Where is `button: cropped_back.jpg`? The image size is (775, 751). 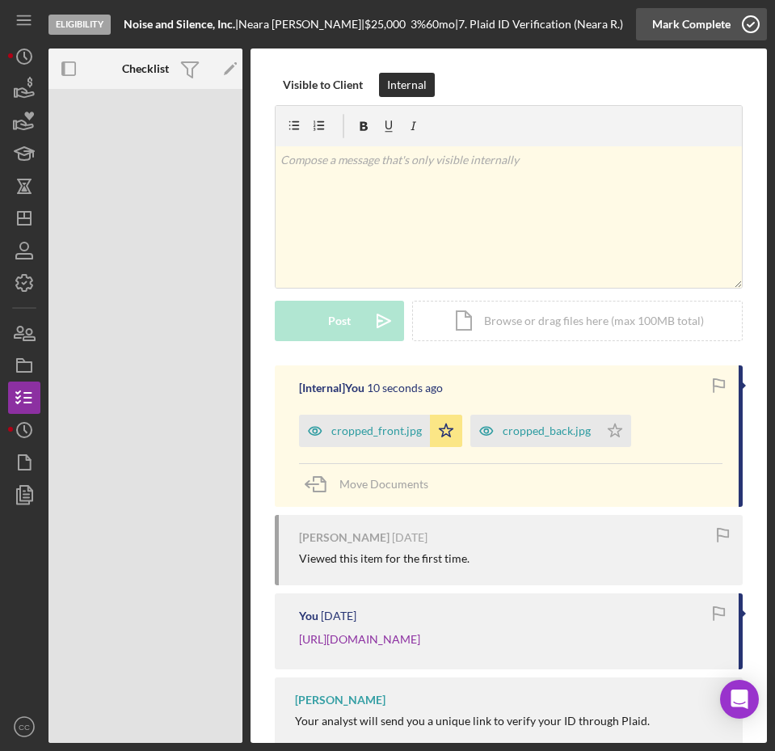 button: cropped_back.jpg is located at coordinates (550, 431).